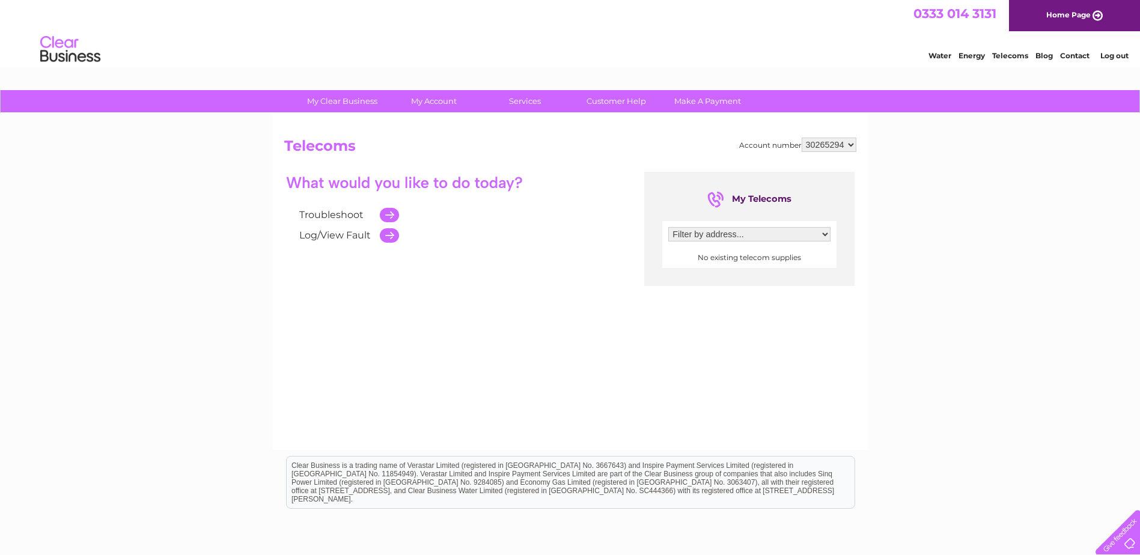 Image resolution: width=1140 pixels, height=555 pixels. What do you see at coordinates (707, 101) in the screenshot?
I see `a: Make A Payment` at bounding box center [707, 101].